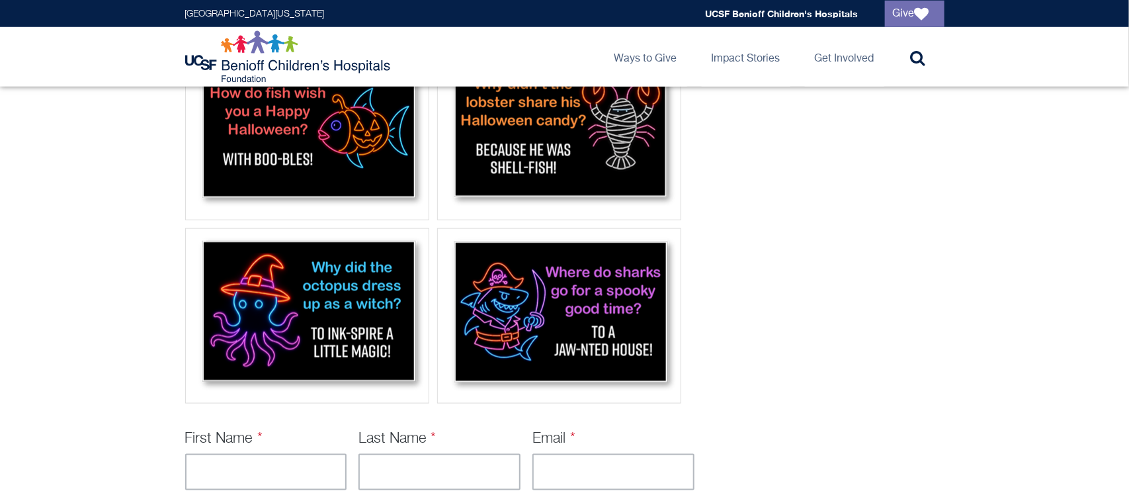 The width and height of the screenshot is (1129, 495). I want to click on div: Fish, so click(307, 132).